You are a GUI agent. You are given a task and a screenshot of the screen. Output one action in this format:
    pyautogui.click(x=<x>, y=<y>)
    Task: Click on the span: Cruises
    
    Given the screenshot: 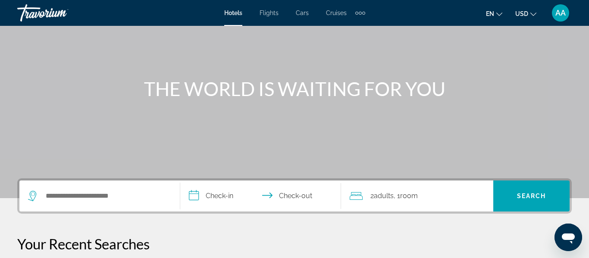 What is the action you would take?
    pyautogui.click(x=336, y=13)
    